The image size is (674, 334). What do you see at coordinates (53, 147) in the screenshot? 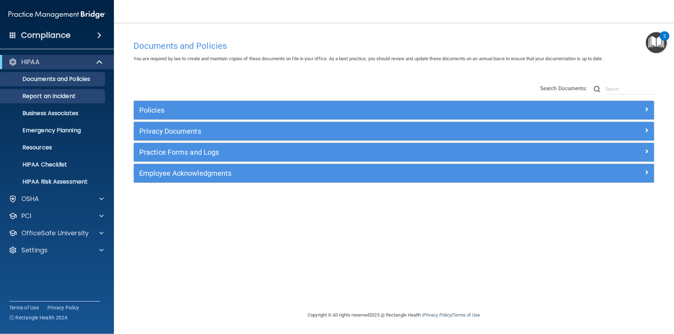
I see `p: Resources` at bounding box center [53, 147].